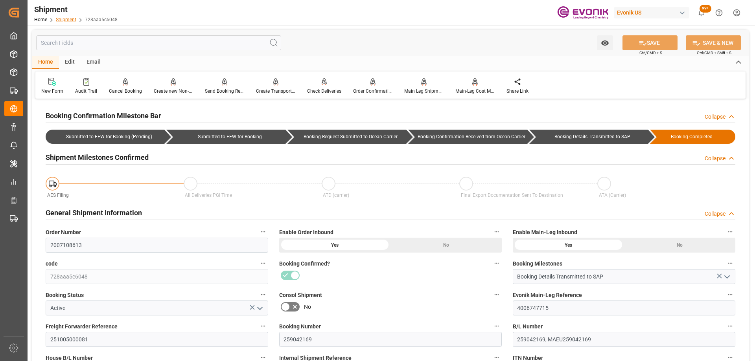 This screenshot has height=361, width=755. Describe the element at coordinates (86, 91) in the screenshot. I see `div: Audit Trail` at that location.